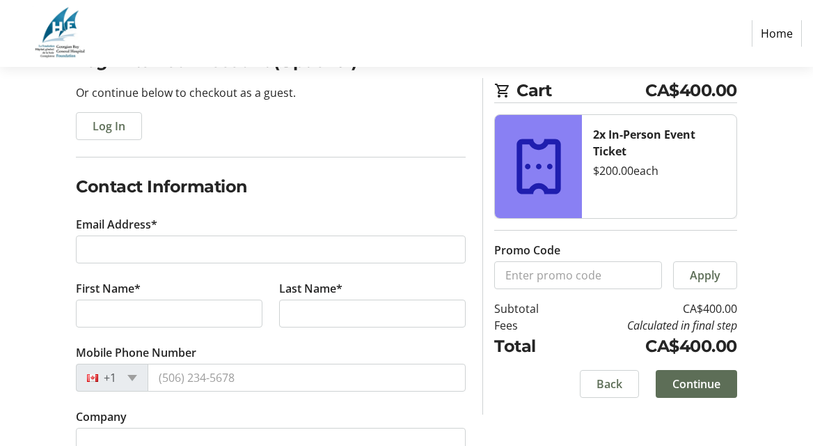  What do you see at coordinates (306, 377) in the screenshot?
I see `input: (506) 234-5678` at bounding box center [306, 377].